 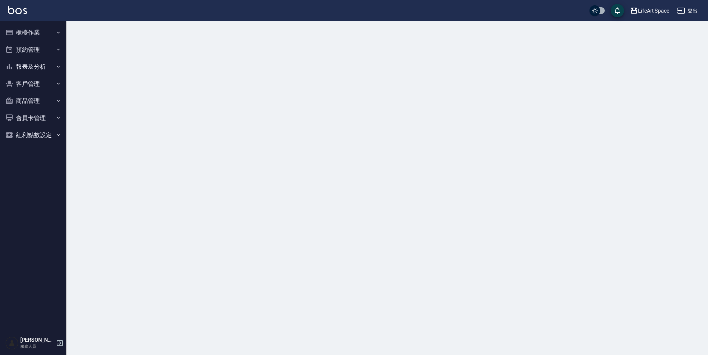 I want to click on div: LifeArt Space, so click(x=654, y=11).